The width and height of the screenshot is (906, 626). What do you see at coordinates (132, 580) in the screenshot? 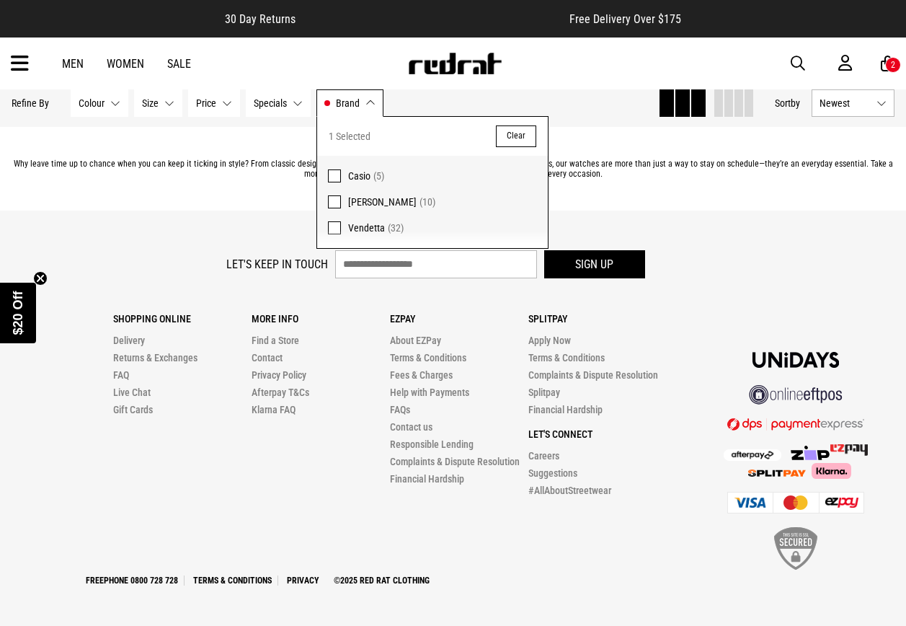
I see `a: Freephone 0800 728 728` at bounding box center [132, 580].